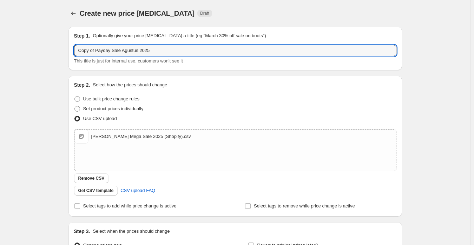  I want to click on button: Get CSV template, so click(96, 191).